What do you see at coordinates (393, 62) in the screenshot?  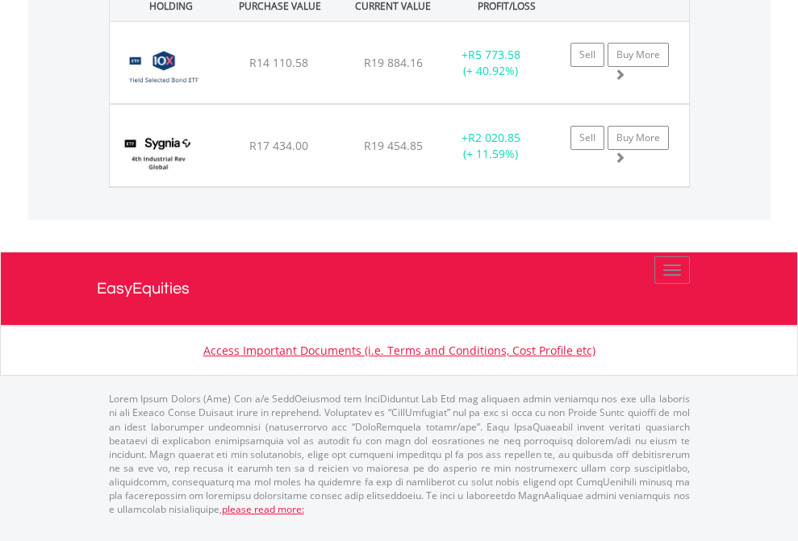 I see `span: R19 884.16` at bounding box center [393, 62].